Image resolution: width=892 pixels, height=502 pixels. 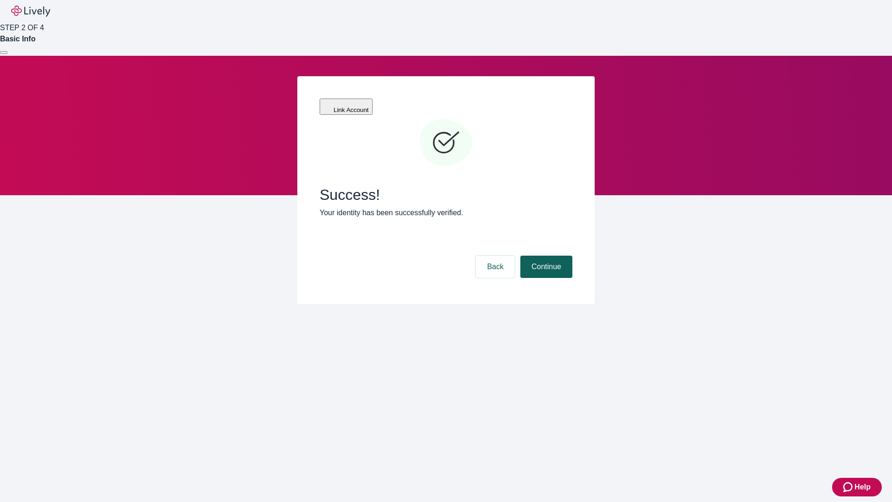 What do you see at coordinates (446, 143) in the screenshot?
I see `svg: Checkmark icon` at bounding box center [446, 143].